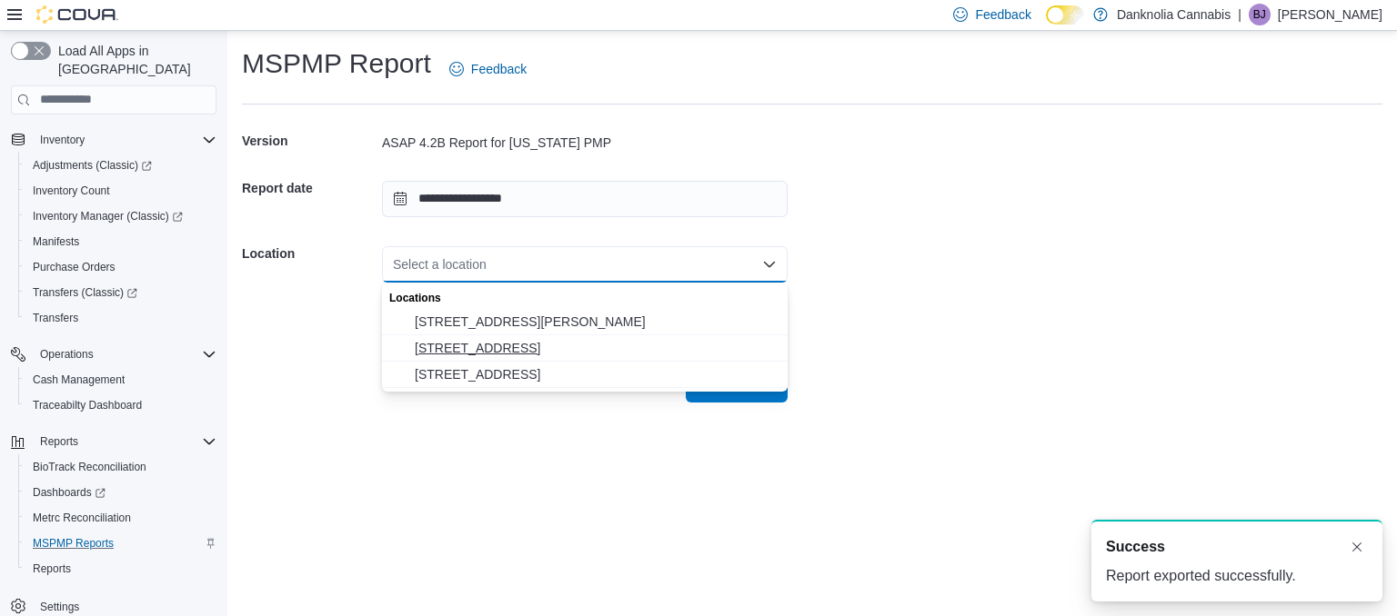 This screenshot has height=616, width=1397. I want to click on button: Purchase Orders, so click(121, 267).